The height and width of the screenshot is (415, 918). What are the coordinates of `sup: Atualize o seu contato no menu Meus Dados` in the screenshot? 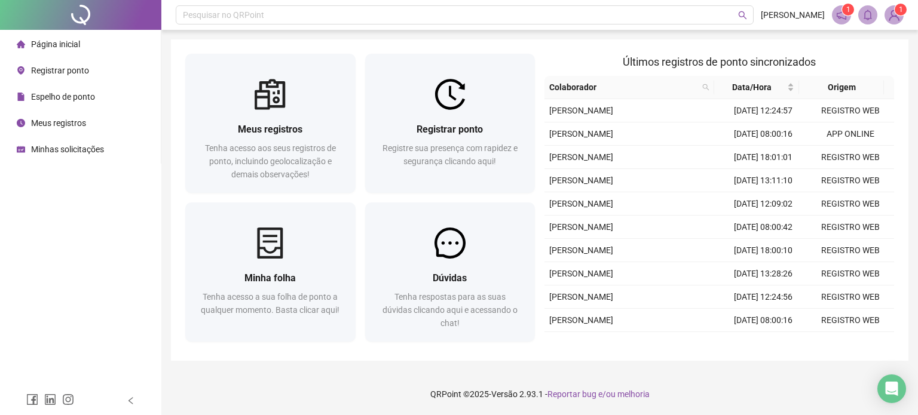 It's located at (901, 10).